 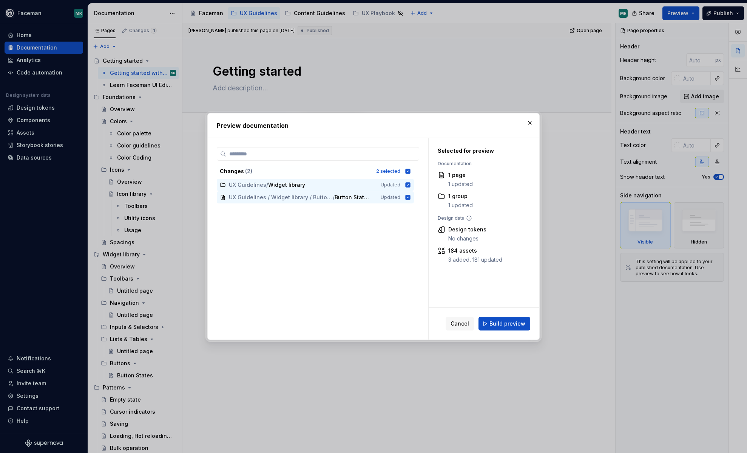 What do you see at coordinates (467, 229) in the screenshot?
I see `div: Design tokens` at bounding box center [467, 229].